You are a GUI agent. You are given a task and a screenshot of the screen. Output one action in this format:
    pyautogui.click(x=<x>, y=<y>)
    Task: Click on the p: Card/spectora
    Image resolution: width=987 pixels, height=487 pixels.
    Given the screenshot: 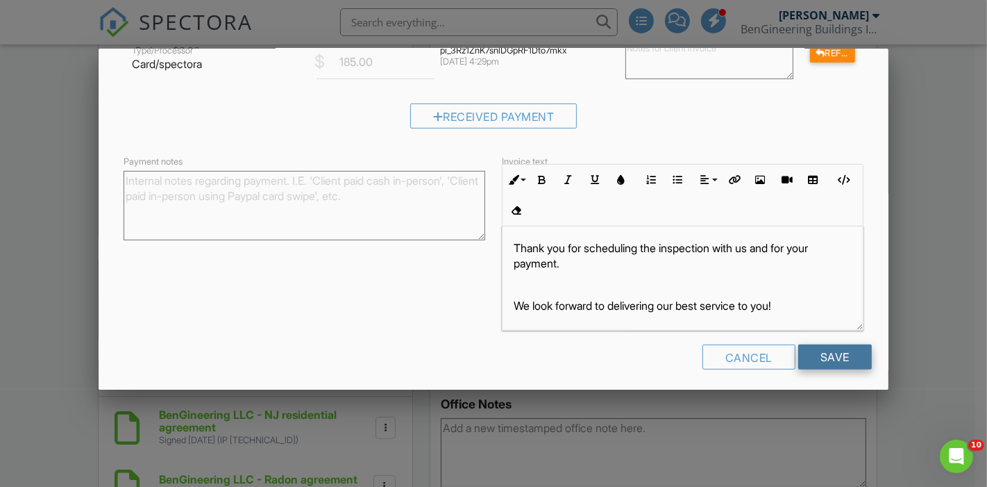 What is the action you would take?
    pyautogui.click(x=216, y=64)
    